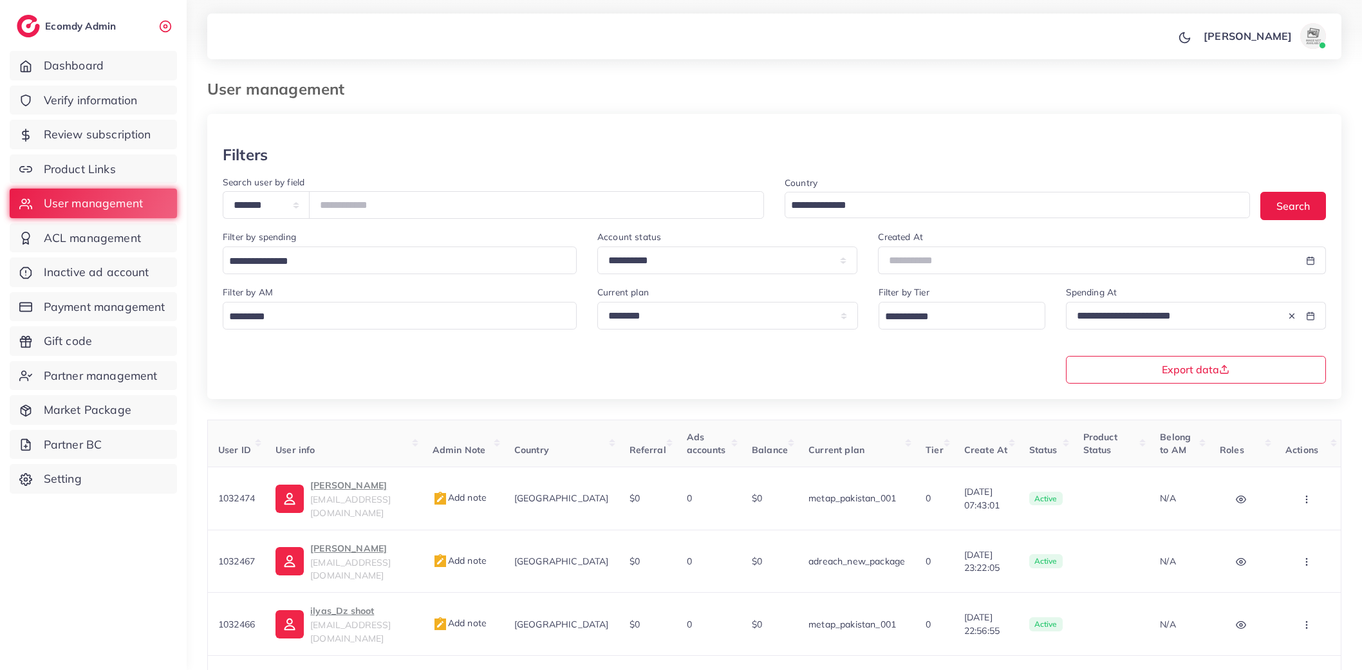 This screenshot has width=1362, height=670. What do you see at coordinates (28, 26) in the screenshot?
I see `img: logo` at bounding box center [28, 26].